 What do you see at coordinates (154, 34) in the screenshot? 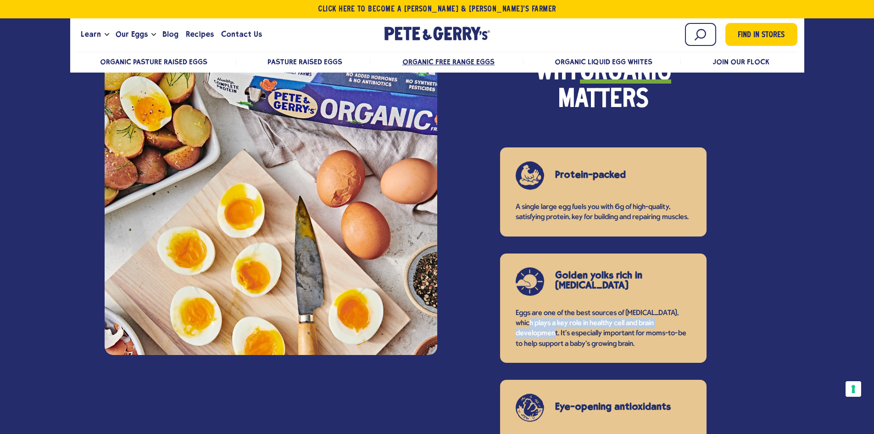
I see `button: Open the dropdown menu for Our Eggs` at bounding box center [154, 34].